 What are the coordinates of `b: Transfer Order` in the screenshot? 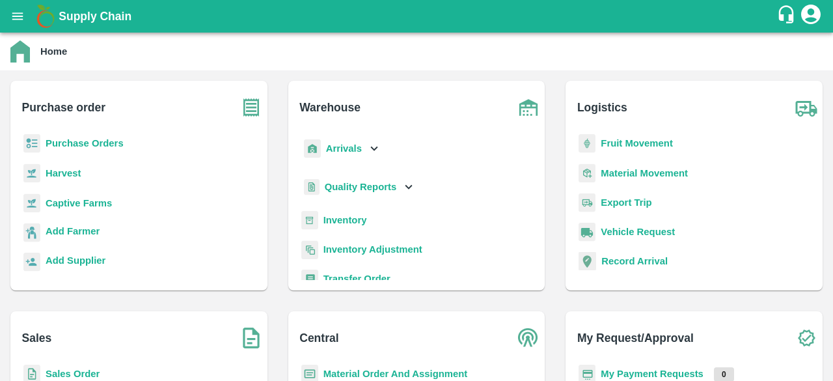 It's located at (357, 279).